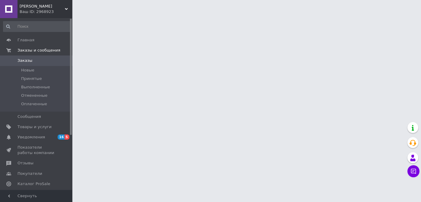 This screenshot has height=202, width=421. What do you see at coordinates (25, 163) in the screenshot?
I see `span: Отзывы` at bounding box center [25, 163].